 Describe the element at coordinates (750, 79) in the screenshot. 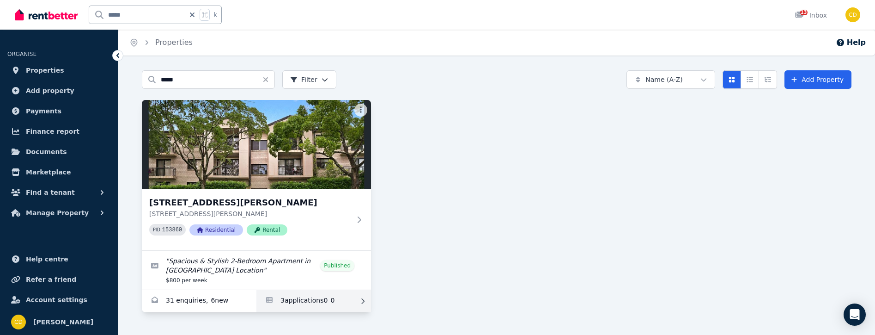

I see `button: Compact list view` at that location.